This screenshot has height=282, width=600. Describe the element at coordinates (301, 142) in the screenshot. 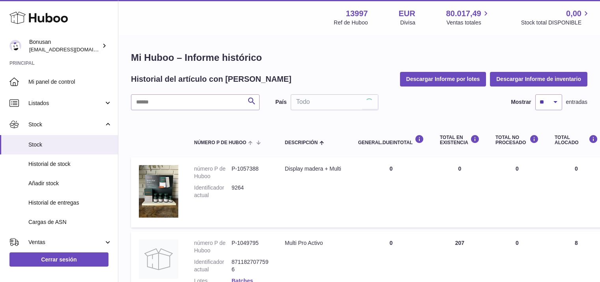

I see `span: Descripción` at that location.